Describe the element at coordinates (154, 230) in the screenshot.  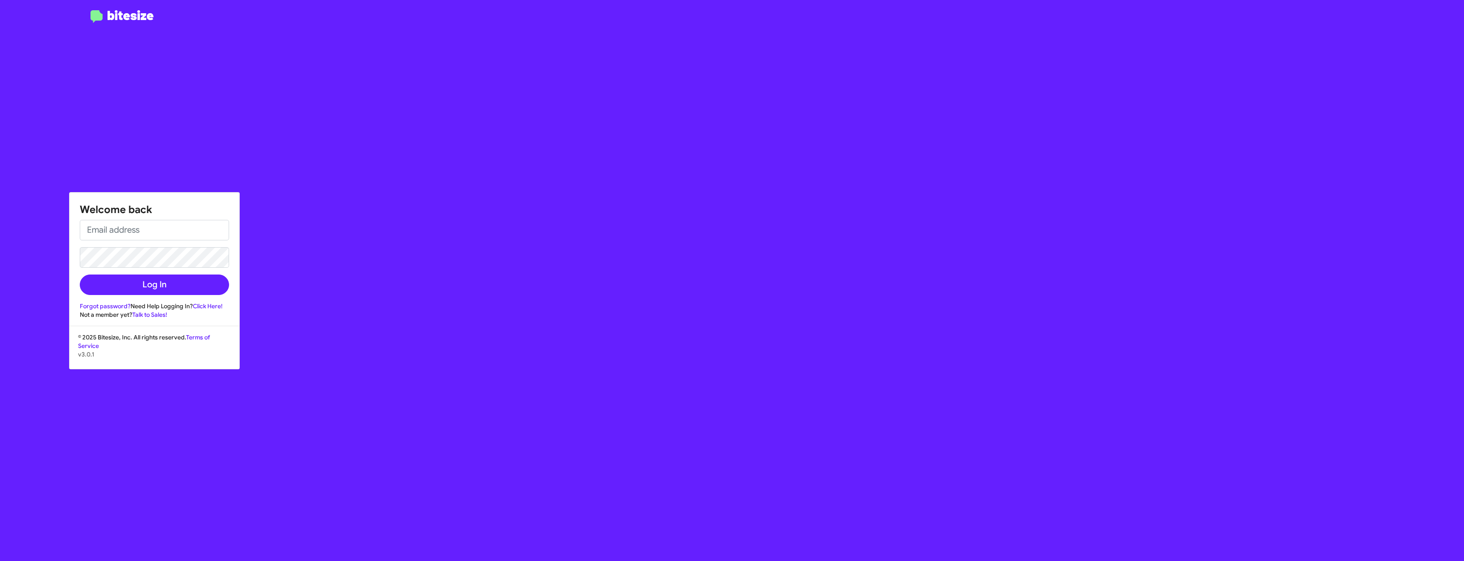
I see `input: Email address` at that location.